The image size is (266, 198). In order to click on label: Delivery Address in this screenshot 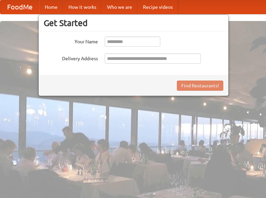, I will do `click(71, 58)`.